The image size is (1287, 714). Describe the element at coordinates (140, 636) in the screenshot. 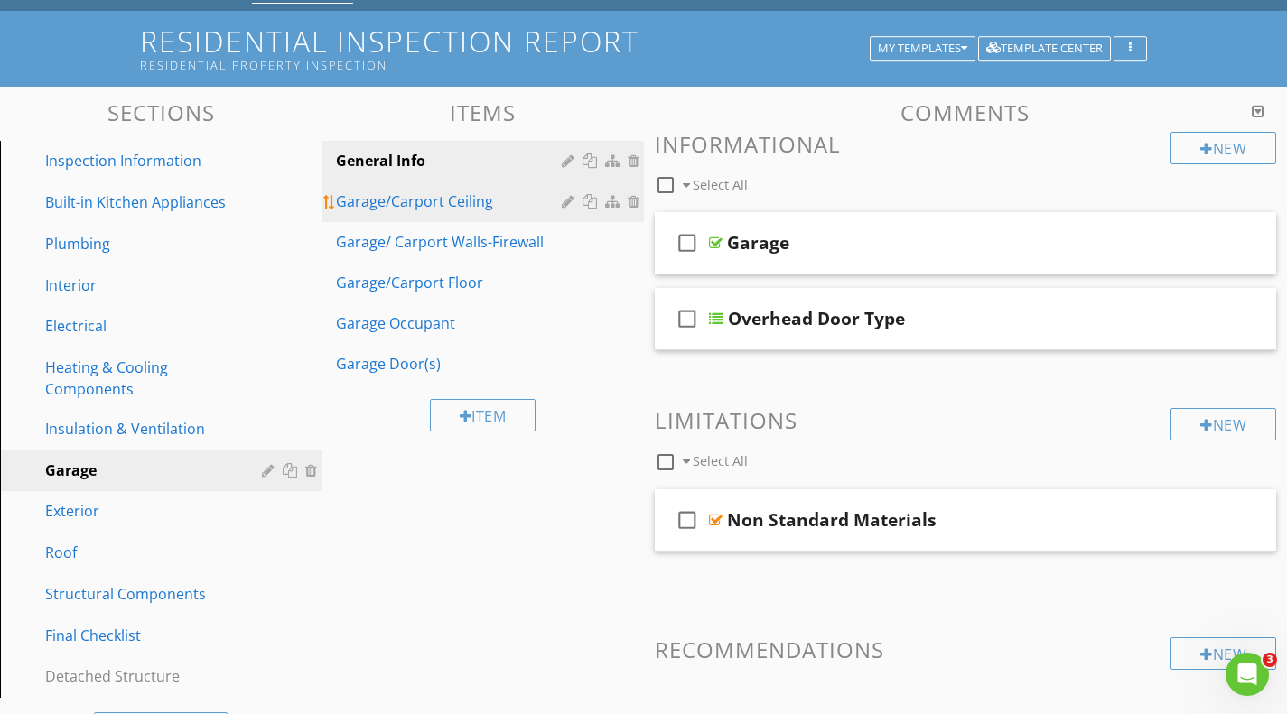

I see `div: Final Checklist` at that location.